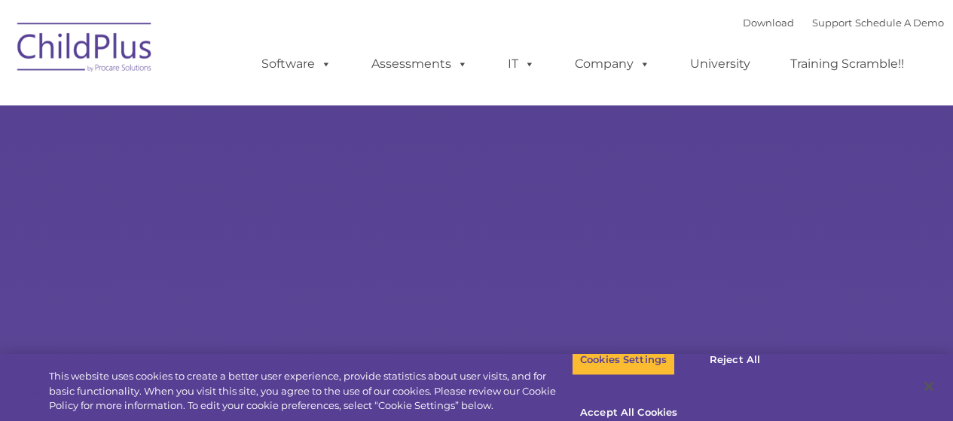  What do you see at coordinates (734, 360) in the screenshot?
I see `button: Reject All` at bounding box center [734, 360].